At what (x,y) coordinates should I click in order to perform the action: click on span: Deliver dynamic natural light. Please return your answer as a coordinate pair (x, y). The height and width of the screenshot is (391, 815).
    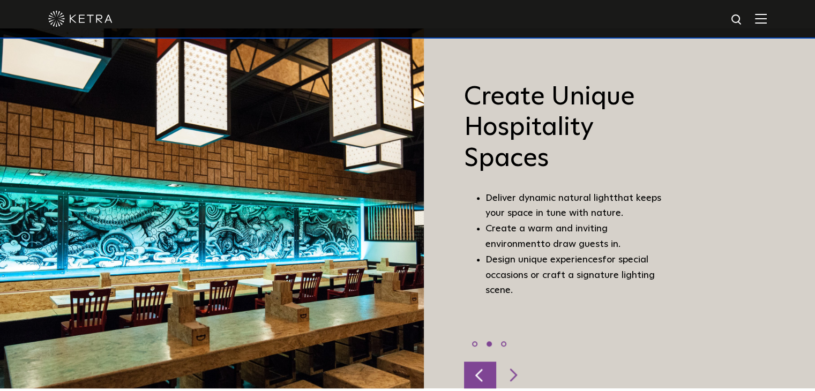
    Looking at the image, I should click on (549, 198).